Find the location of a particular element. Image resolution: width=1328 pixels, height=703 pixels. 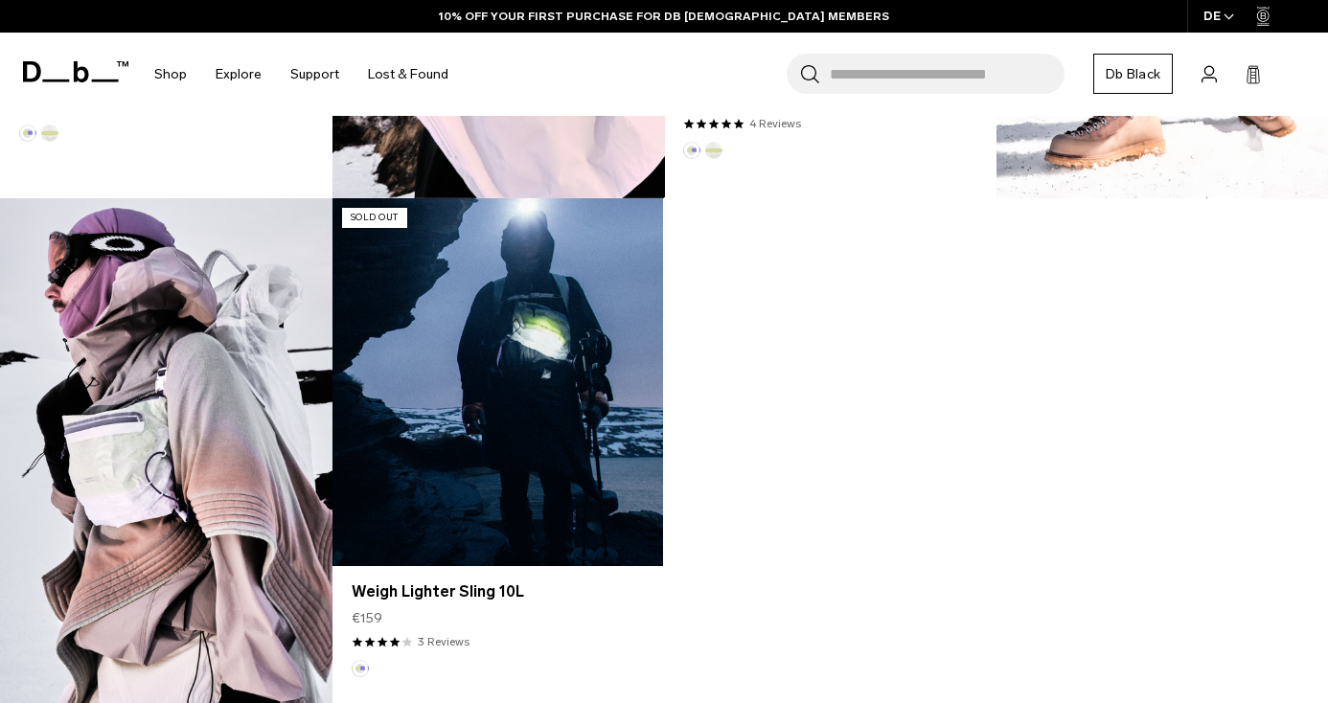

span: €159 is located at coordinates (367, 618).